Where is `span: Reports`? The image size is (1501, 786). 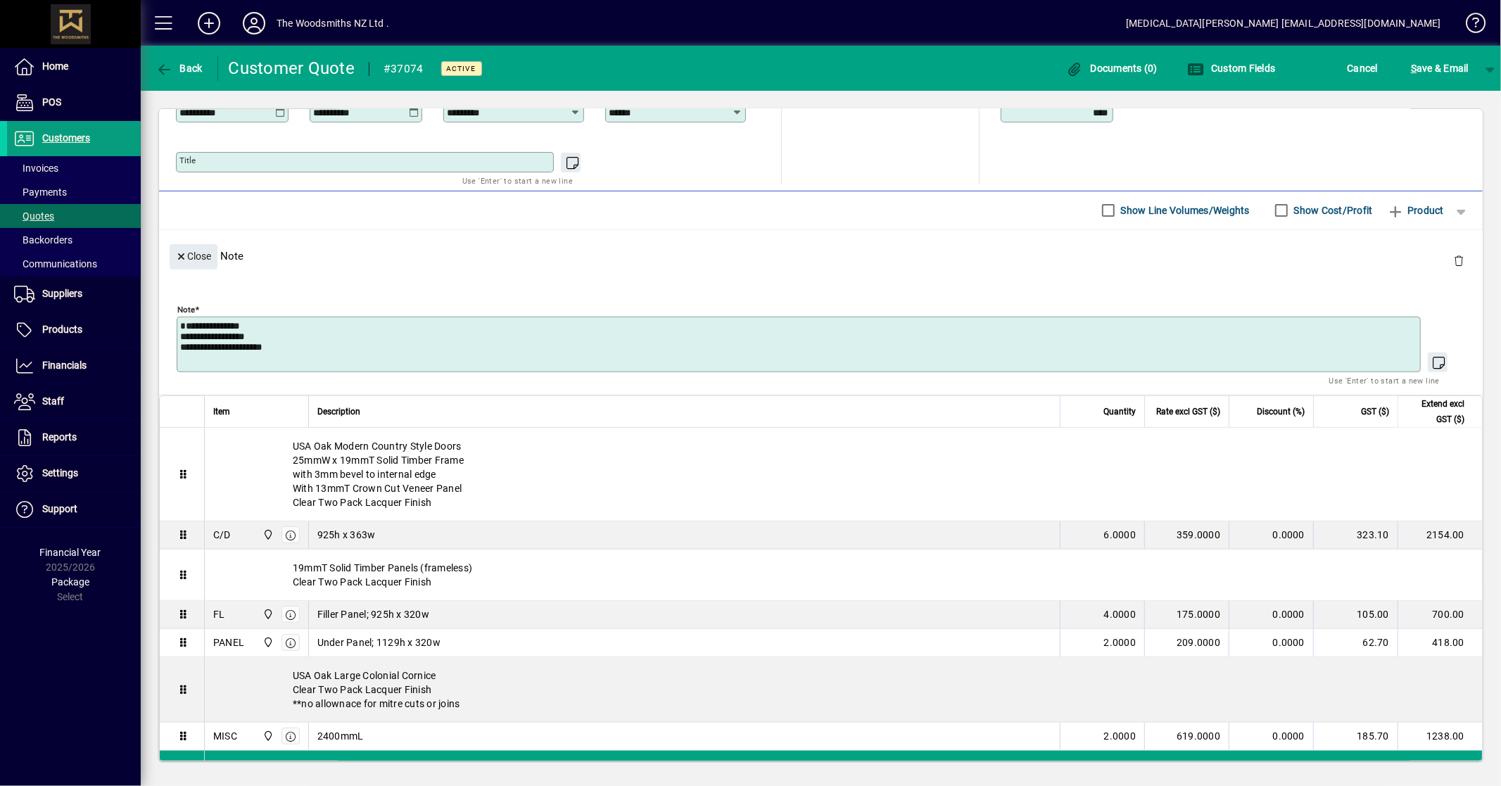
span: Reports is located at coordinates (59, 437).